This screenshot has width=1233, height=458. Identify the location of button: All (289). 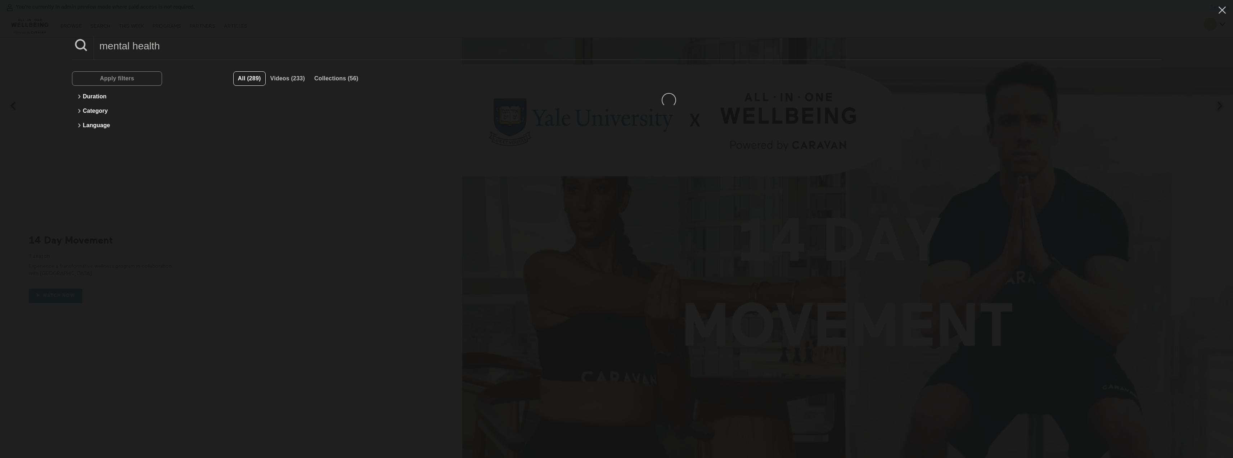
(249, 78).